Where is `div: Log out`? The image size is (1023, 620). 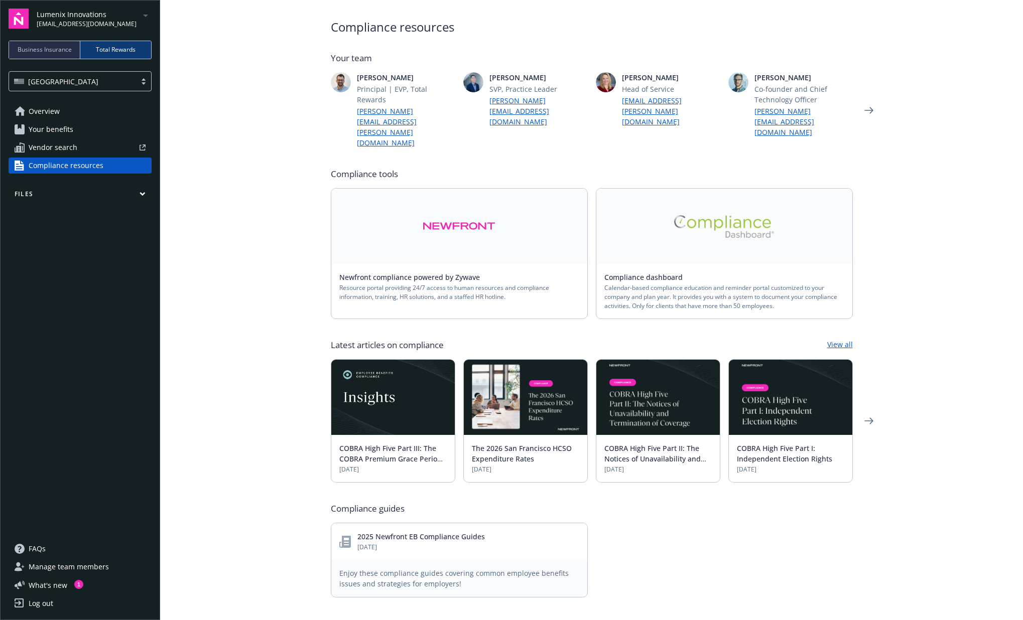 div: Log out is located at coordinates (41, 604).